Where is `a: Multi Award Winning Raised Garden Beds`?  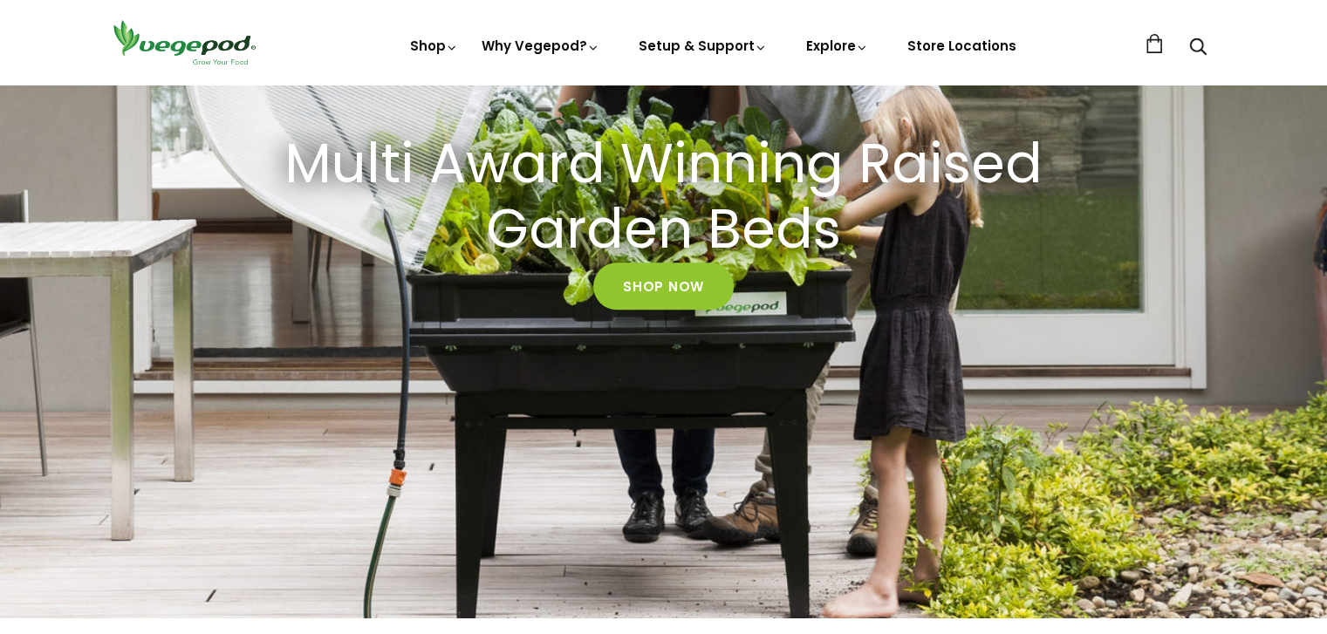 a: Multi Award Winning Raised Garden Beds is located at coordinates (664, 197).